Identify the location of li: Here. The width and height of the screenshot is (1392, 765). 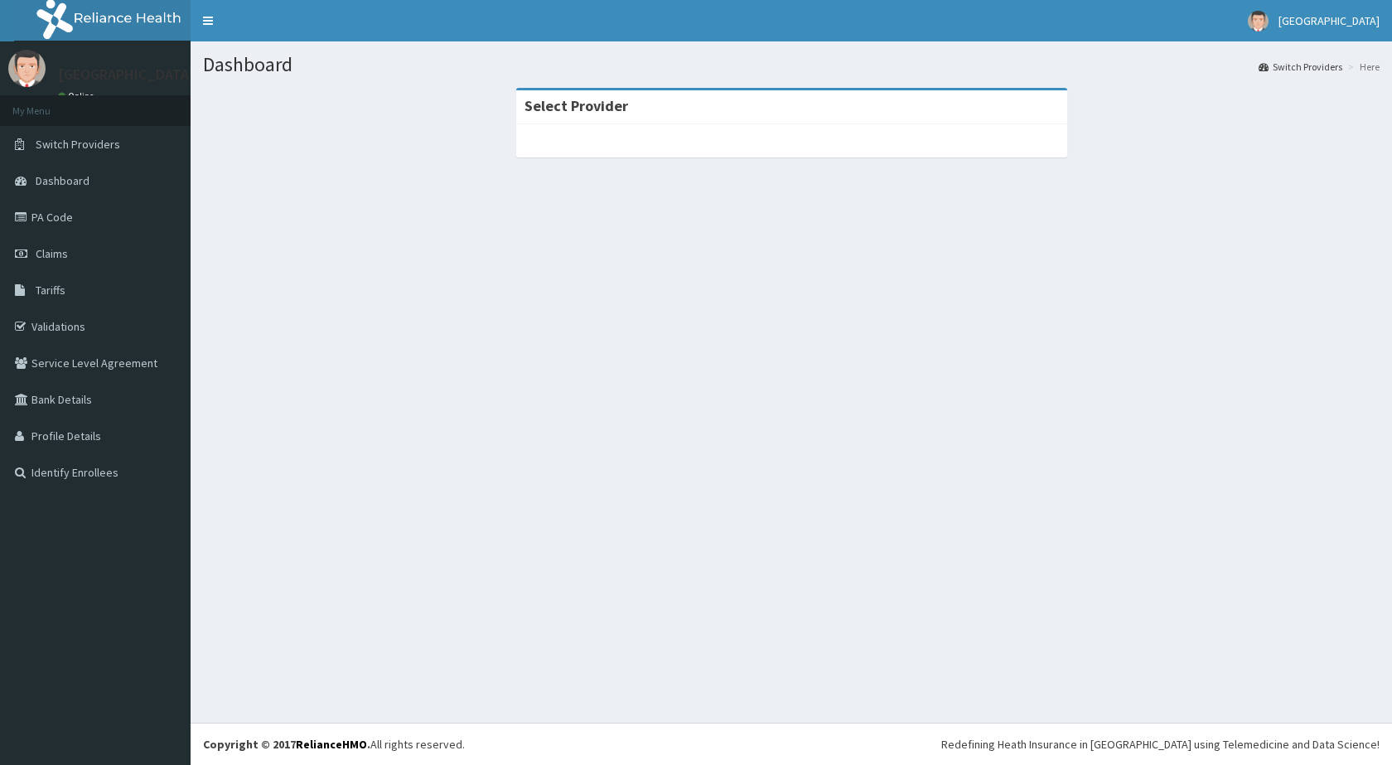
(1361, 66).